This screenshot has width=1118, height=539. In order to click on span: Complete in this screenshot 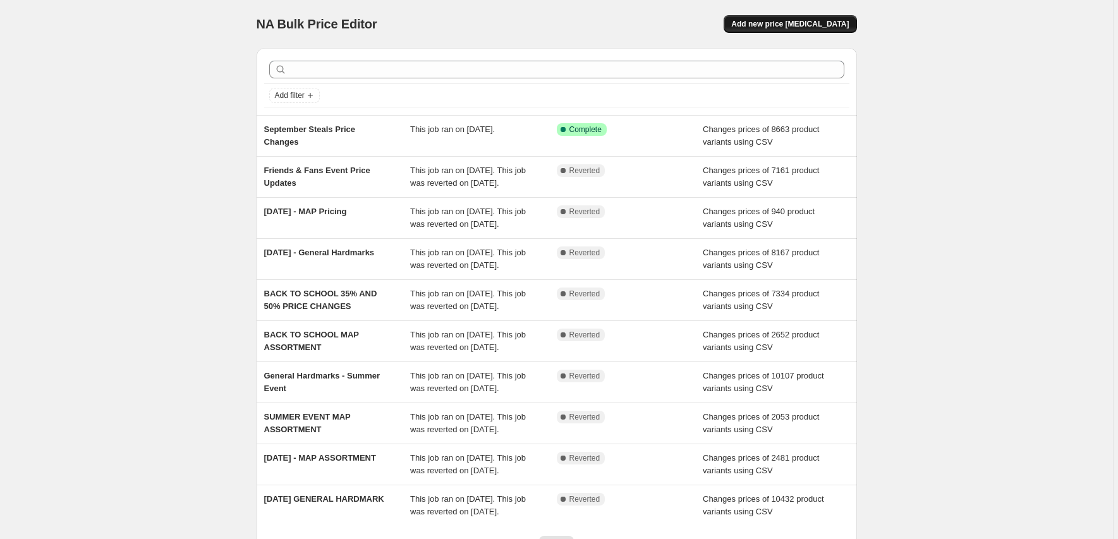, I will do `click(585, 130)`.